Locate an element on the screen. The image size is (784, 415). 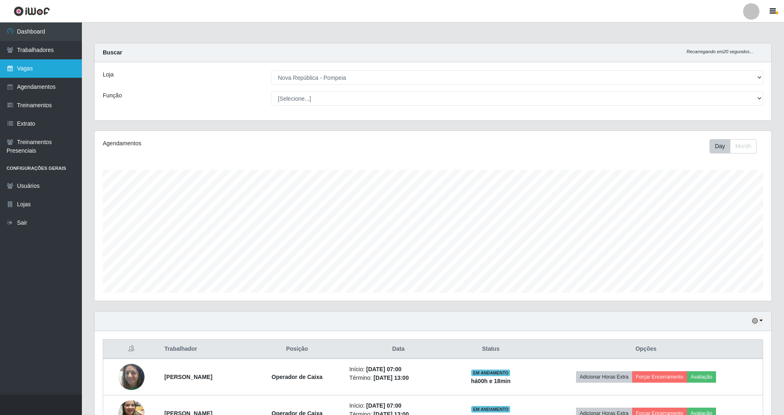
strong: há 00 h e 18 min is located at coordinates (491, 381).